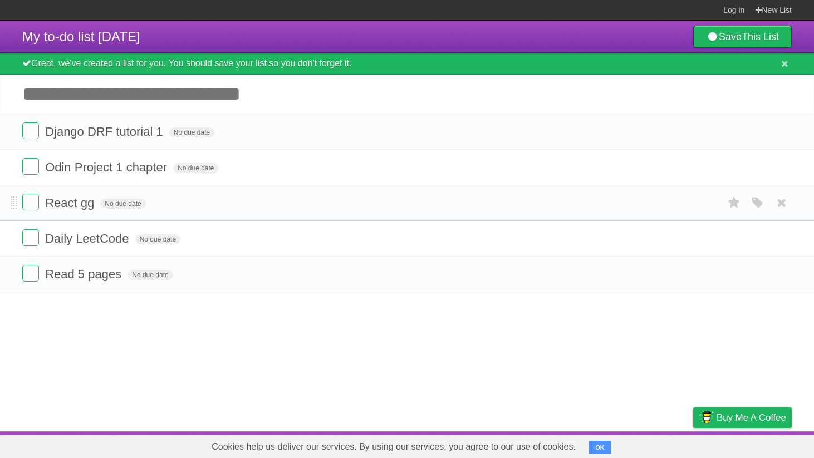 Image resolution: width=814 pixels, height=458 pixels. Describe the element at coordinates (757, 445) in the screenshot. I see `a: Suggest a feature` at that location.